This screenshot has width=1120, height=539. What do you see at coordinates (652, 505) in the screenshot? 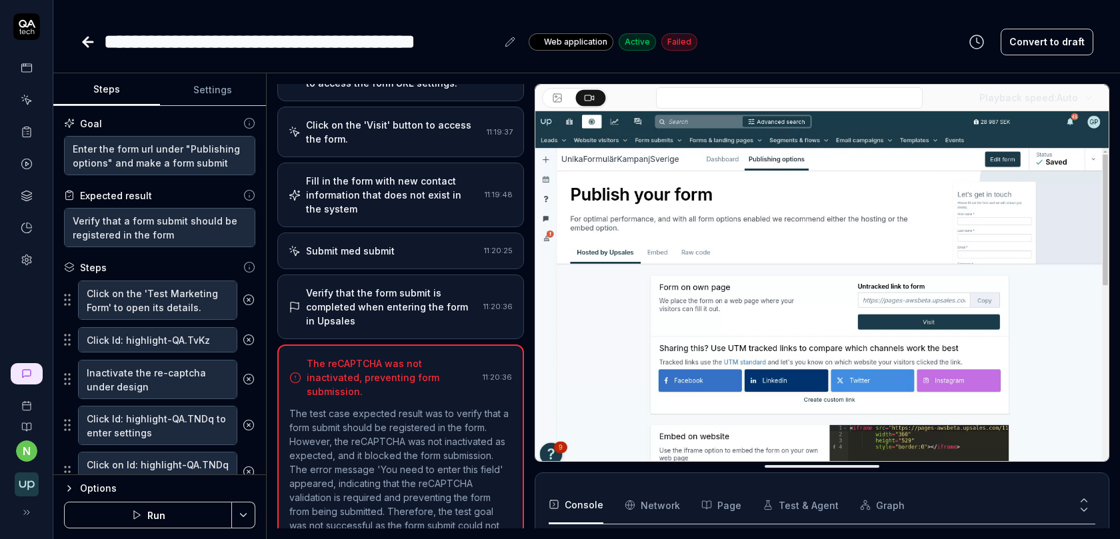
I see `button: Network` at bounding box center [652, 505].